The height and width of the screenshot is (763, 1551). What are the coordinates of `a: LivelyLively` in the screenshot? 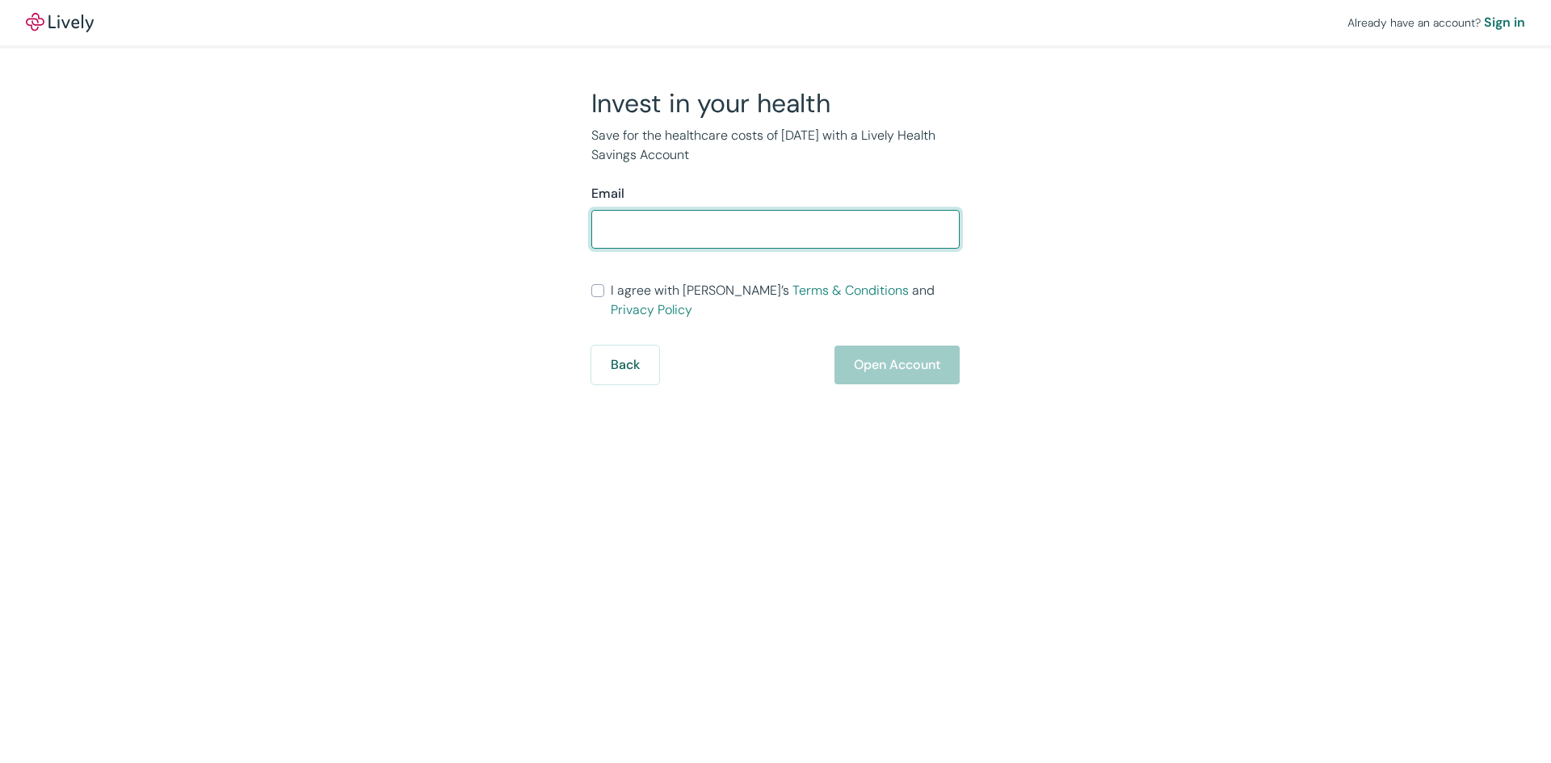 It's located at (60, 23).